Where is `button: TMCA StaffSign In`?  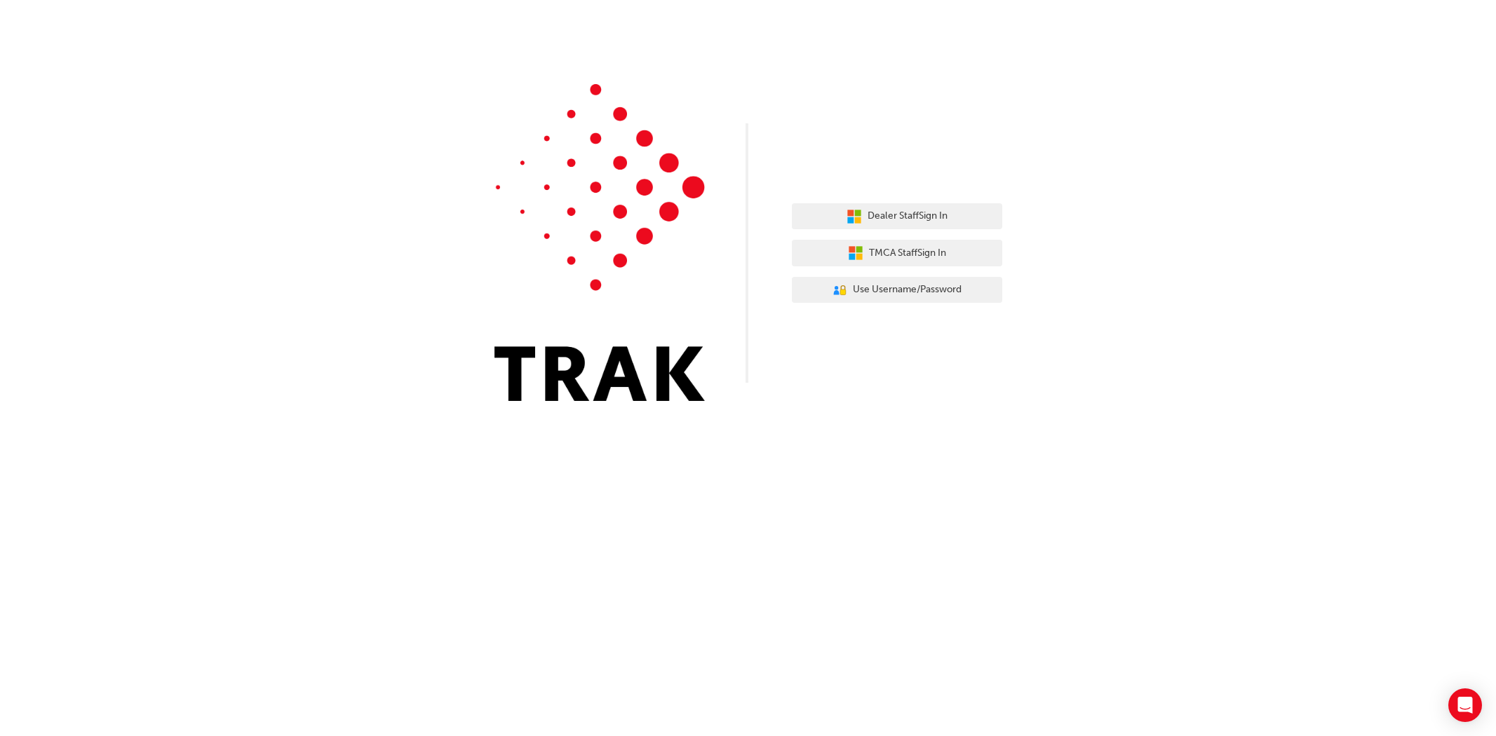 button: TMCA StaffSign In is located at coordinates (897, 253).